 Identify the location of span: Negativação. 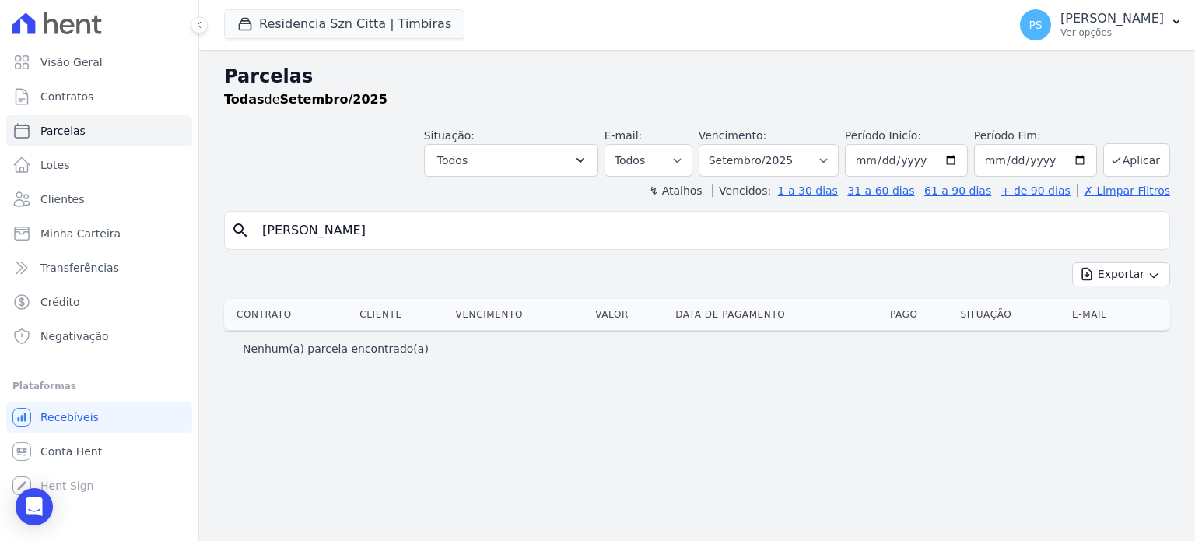
(75, 336).